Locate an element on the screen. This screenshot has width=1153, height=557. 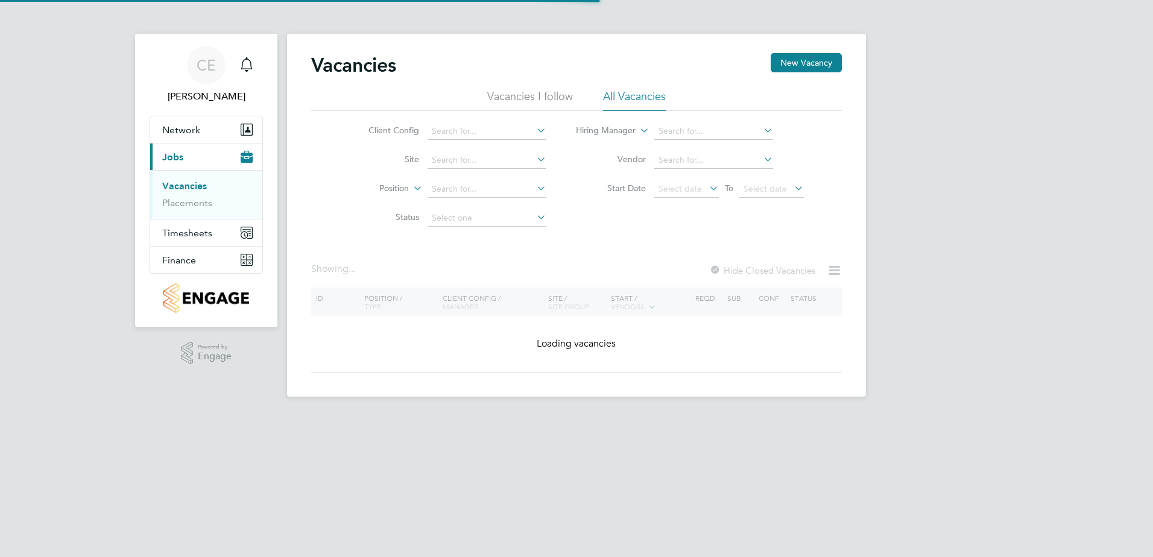
a: Vacancies is located at coordinates (184, 186).